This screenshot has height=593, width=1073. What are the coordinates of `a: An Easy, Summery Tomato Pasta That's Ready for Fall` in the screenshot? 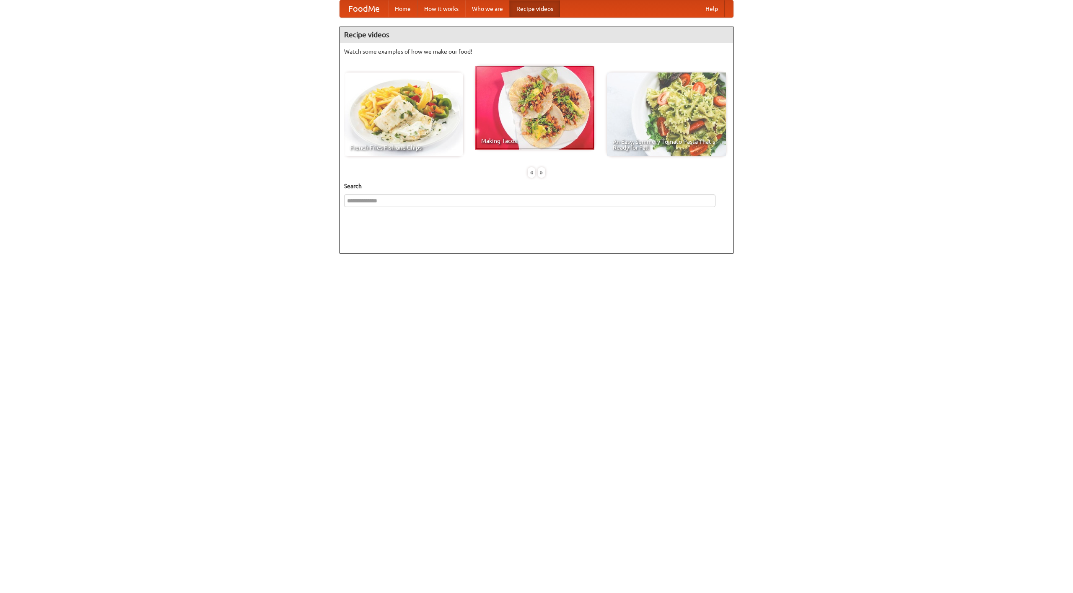 It's located at (667, 114).